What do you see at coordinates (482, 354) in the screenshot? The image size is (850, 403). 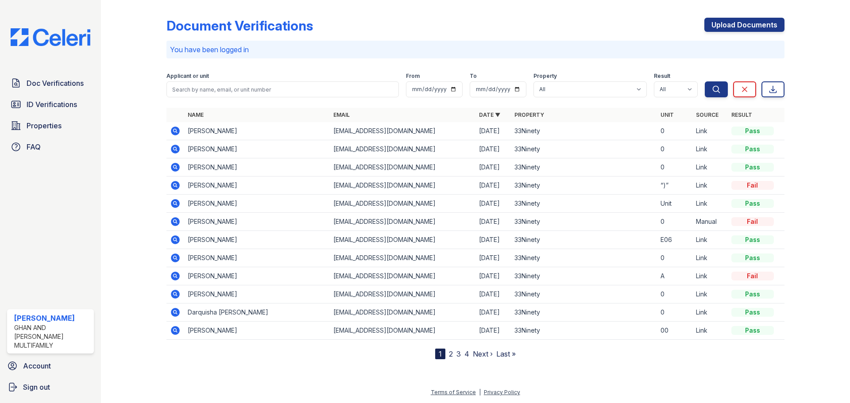 I see `a: Next ›` at bounding box center [482, 354].